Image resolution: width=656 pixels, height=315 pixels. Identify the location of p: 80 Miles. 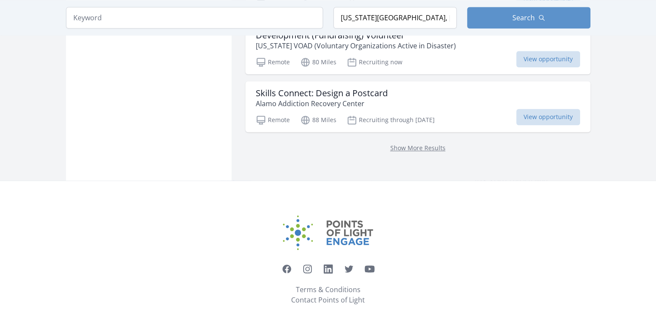
(318, 62).